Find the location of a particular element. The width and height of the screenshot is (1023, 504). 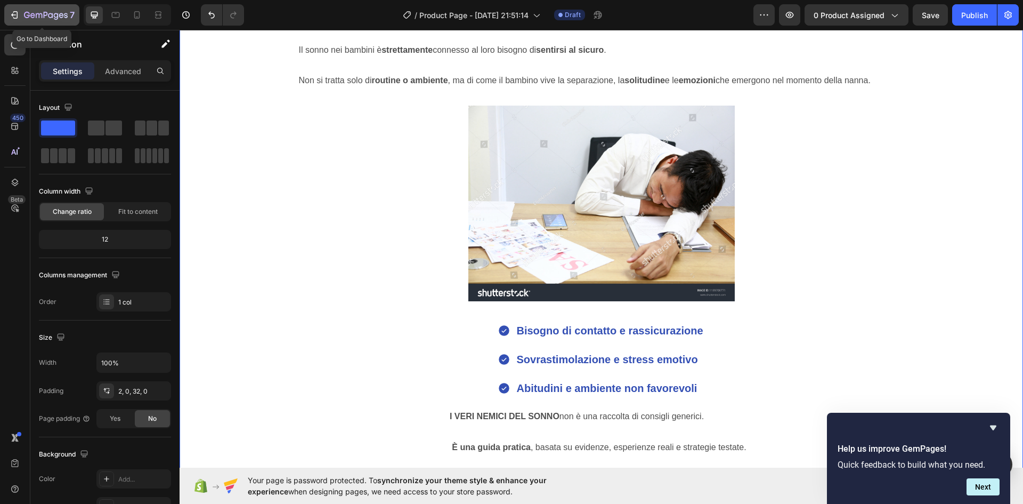

p: Advanced is located at coordinates (123, 71).